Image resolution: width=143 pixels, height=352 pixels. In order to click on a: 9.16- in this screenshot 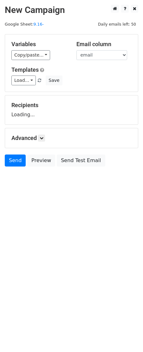, I will do `click(38, 24)`.